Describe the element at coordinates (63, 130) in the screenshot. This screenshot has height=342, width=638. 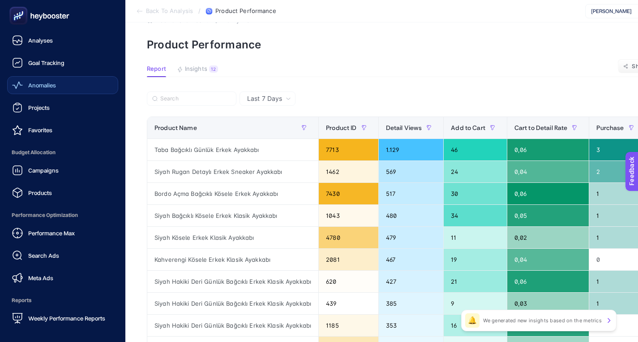
I see `a: Favorites` at that location.